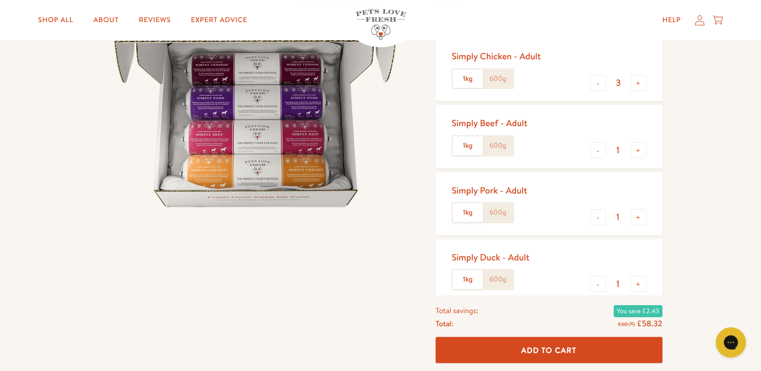  Describe the element at coordinates (444, 323) in the screenshot. I see `span: Total:` at that location.